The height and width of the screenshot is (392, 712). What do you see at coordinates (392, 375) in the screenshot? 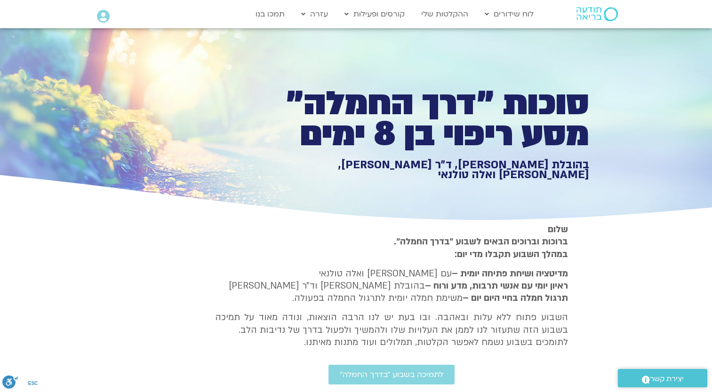
I see `span: לתמיכה בשבוע ״בדרך החמלה״` at bounding box center [392, 375].